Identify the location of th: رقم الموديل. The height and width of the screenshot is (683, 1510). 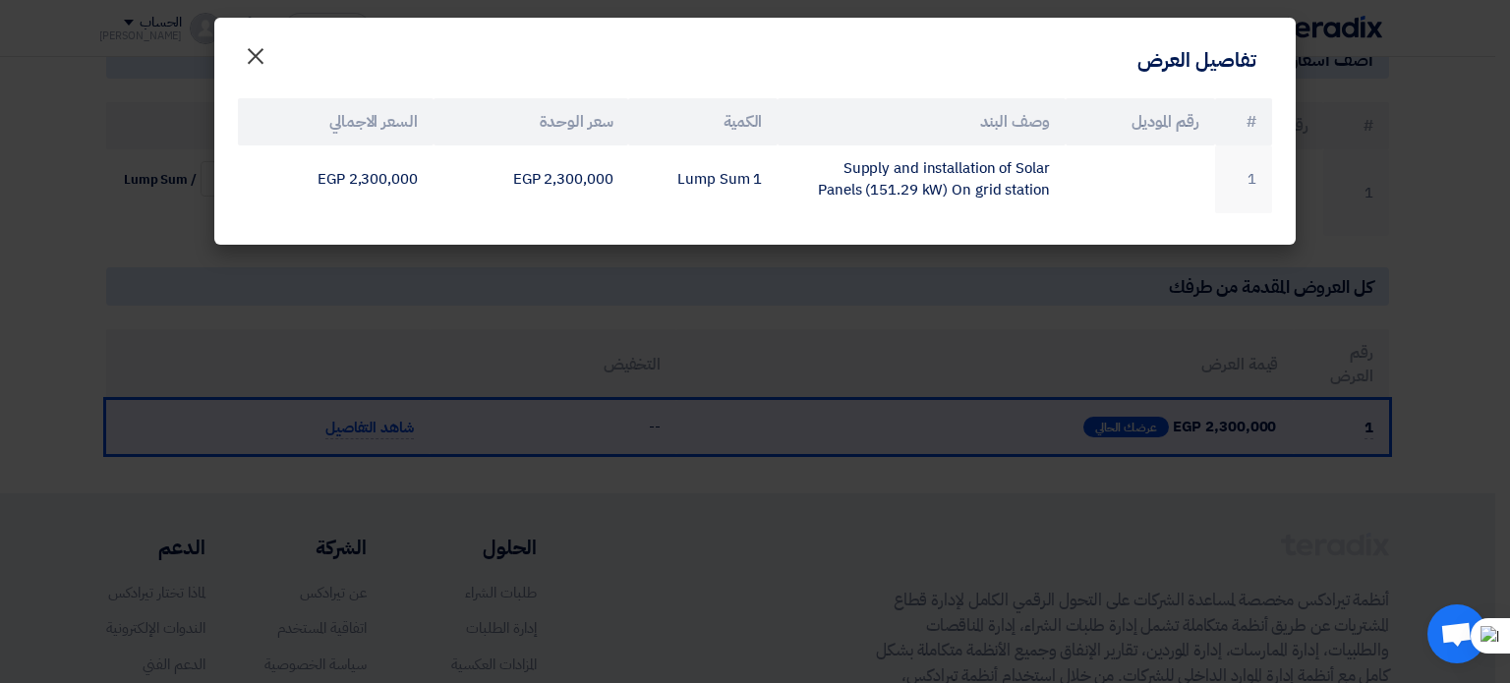
(1141, 122).